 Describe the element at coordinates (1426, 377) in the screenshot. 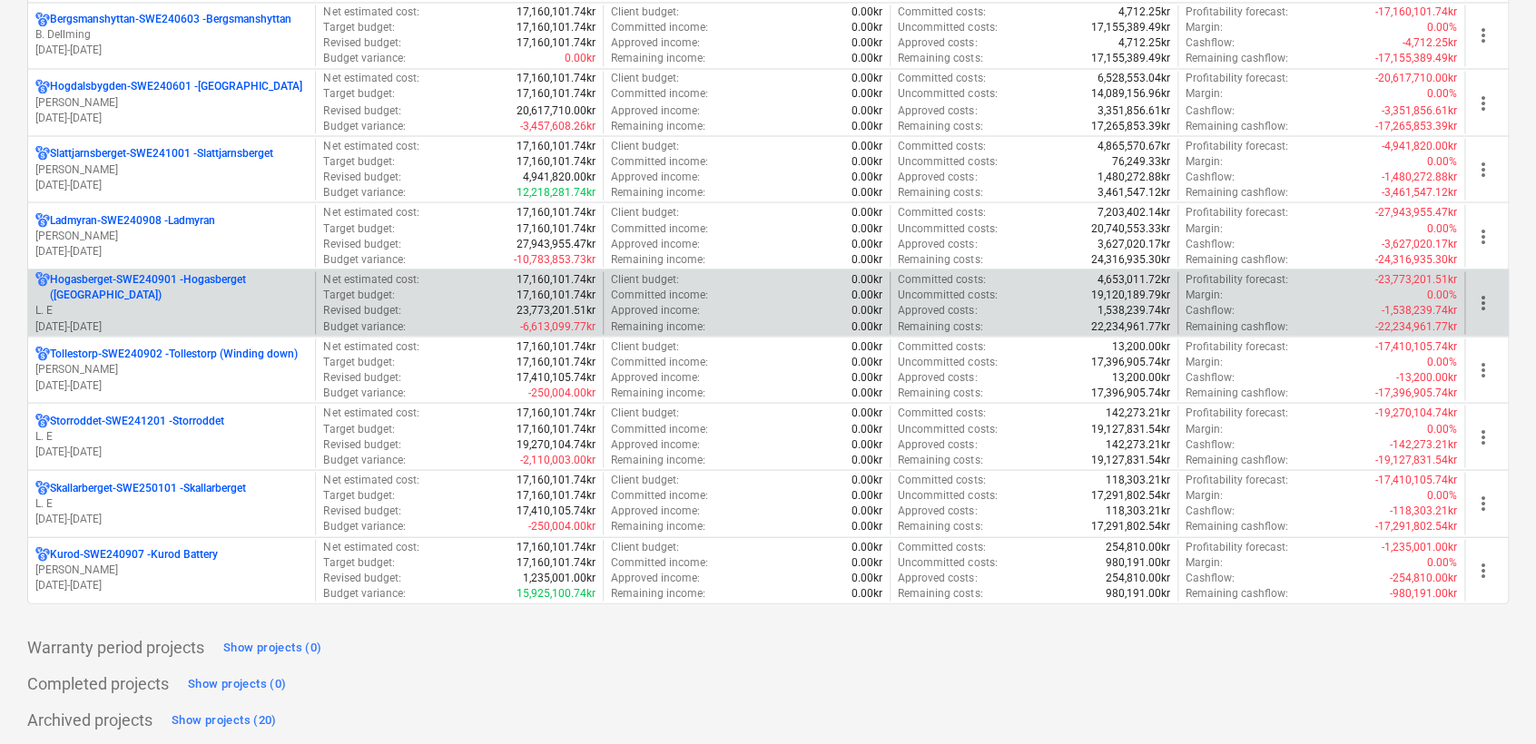

I see `p: -13,200.00kr` at that location.